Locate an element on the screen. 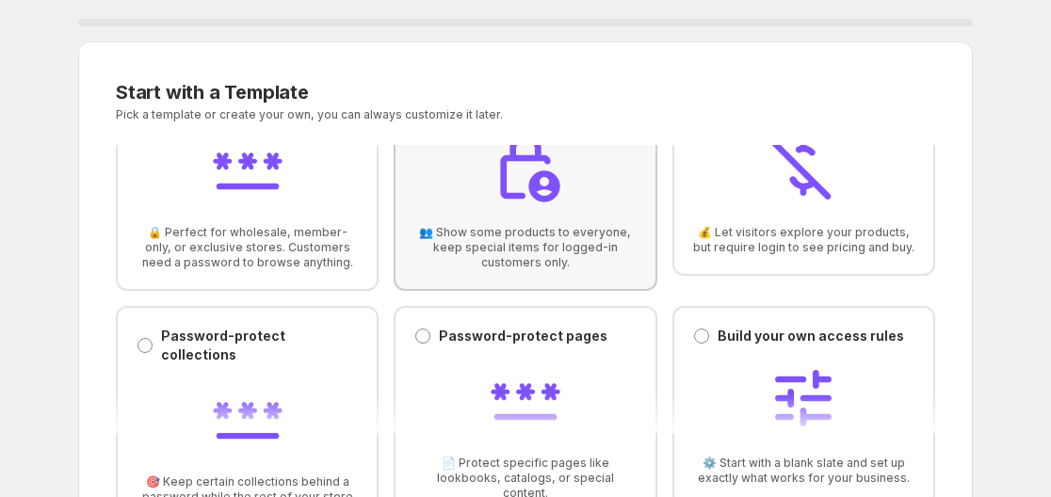 The height and width of the screenshot is (497, 1051). img: Keep your entire store private is located at coordinates (248, 168).